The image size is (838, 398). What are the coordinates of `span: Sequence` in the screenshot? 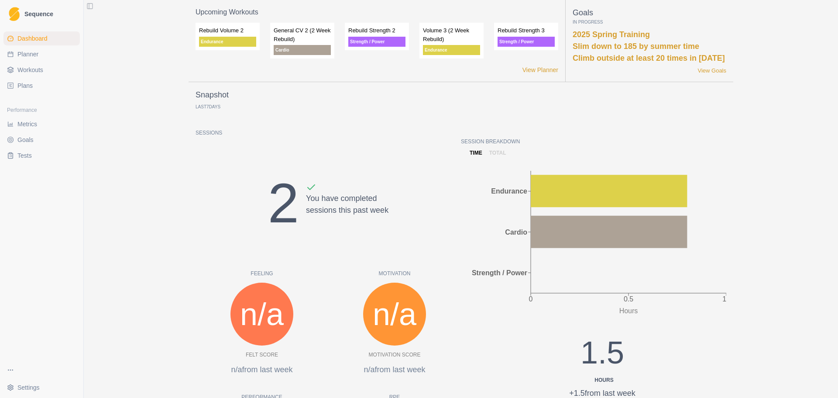 It's located at (39, 14).